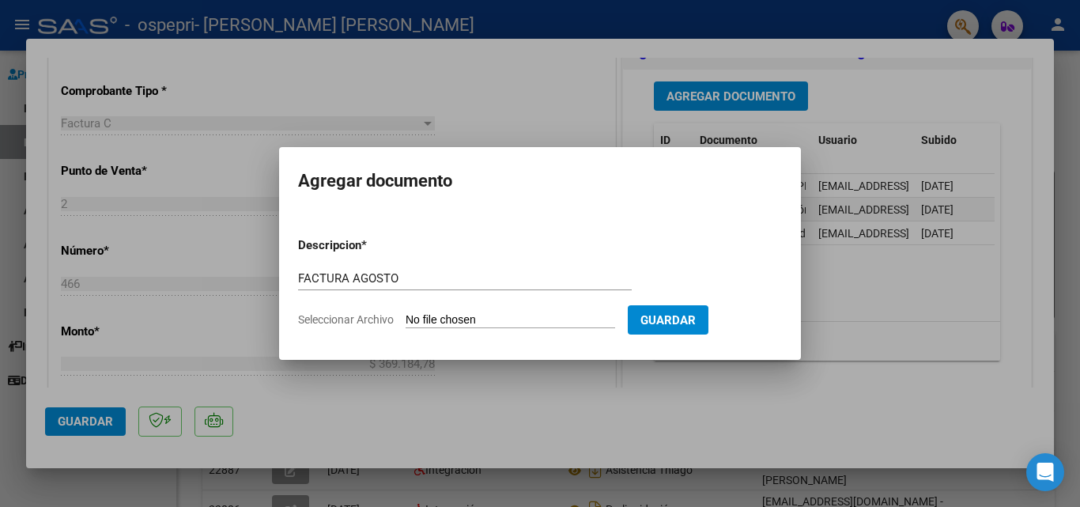  I want to click on h2: Agregar documento, so click(540, 181).